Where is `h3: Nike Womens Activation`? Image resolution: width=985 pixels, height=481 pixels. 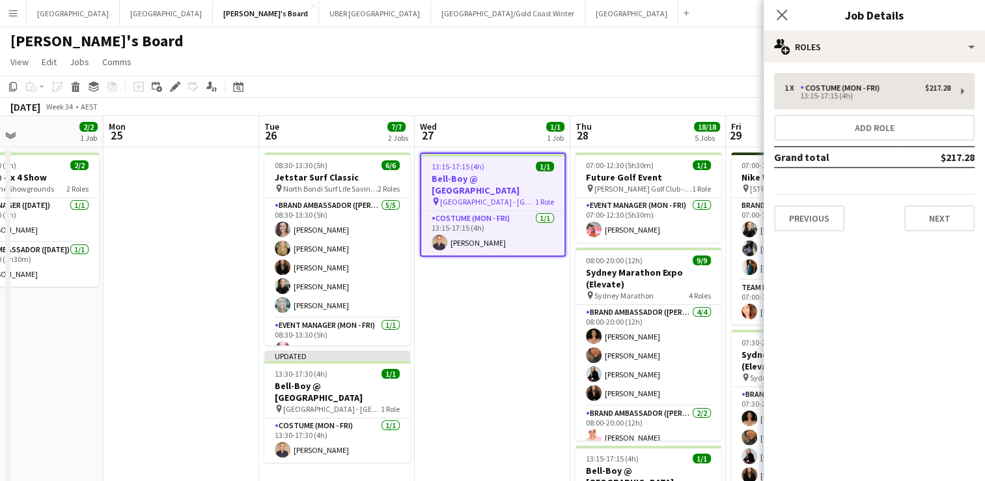 h3: Nike Womens Activation is located at coordinates (804, 177).